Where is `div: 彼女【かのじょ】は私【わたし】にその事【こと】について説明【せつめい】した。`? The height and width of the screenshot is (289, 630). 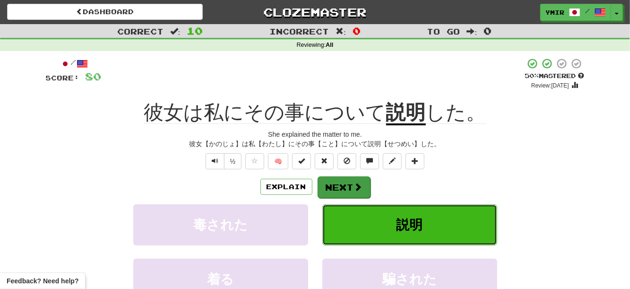
div: 彼女【かのじょ】は私【わたし】にその事【こと】について説明【せつめい】した。 is located at coordinates (315, 144).